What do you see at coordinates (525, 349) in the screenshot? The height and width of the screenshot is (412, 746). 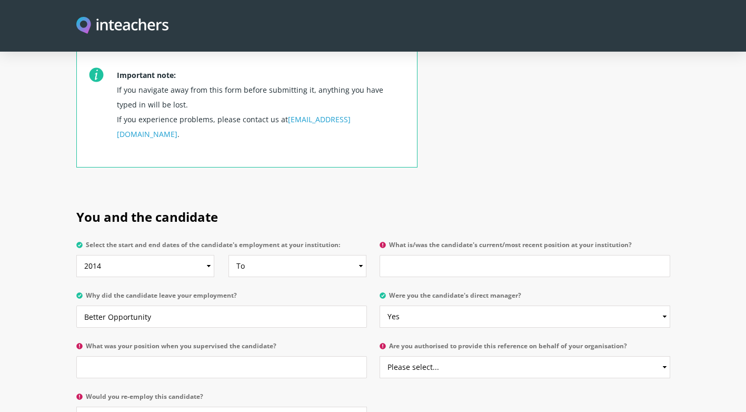 I see `label: Are you authorised to provide this reference on behalf of your organisation?` at bounding box center [525, 349].